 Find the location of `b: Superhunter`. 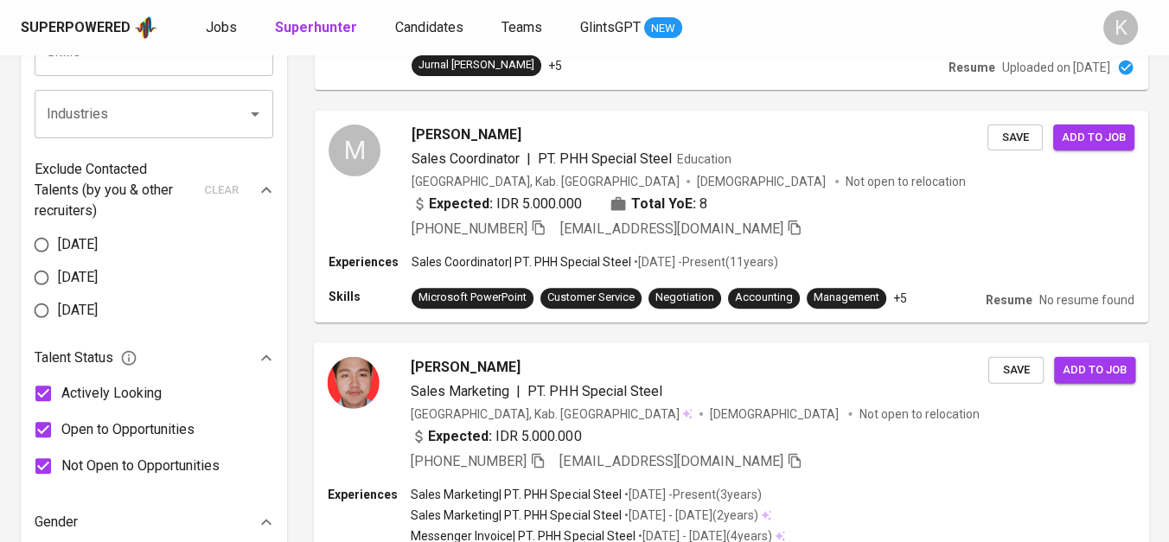

b: Superhunter is located at coordinates (316, 27).